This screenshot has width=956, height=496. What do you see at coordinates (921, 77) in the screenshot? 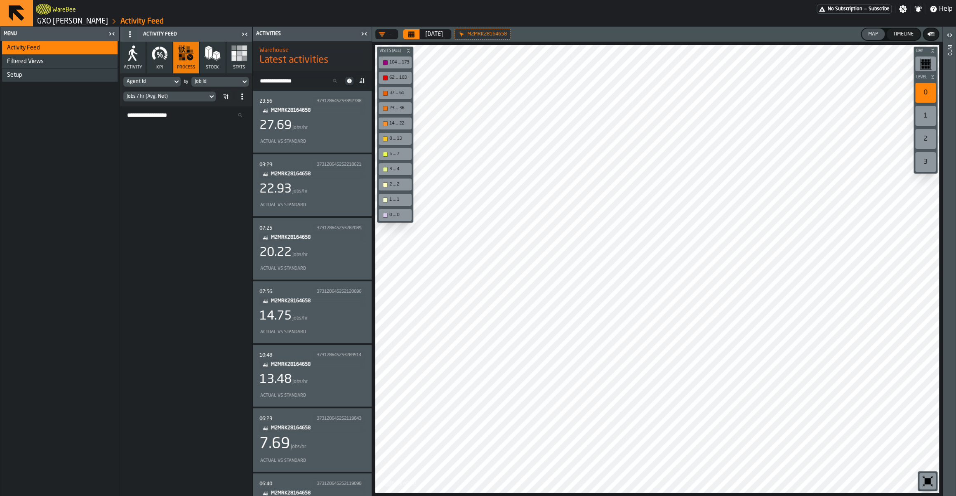
I see `span: Level` at bounding box center [921, 77].